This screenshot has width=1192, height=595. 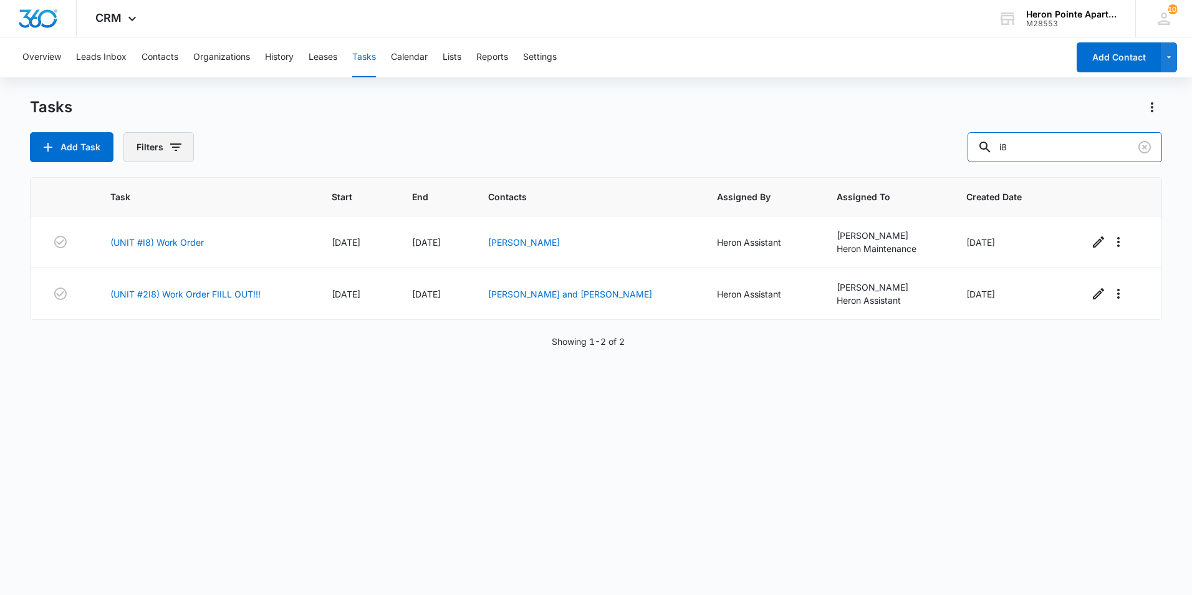 What do you see at coordinates (323, 57) in the screenshot?
I see `button: Leases` at bounding box center [323, 57].